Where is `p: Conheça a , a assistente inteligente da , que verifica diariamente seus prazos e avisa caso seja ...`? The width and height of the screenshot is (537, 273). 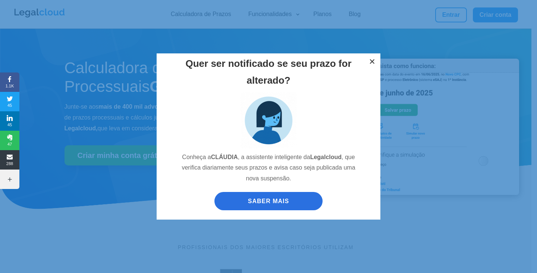
p: Conheça a , a assistente inteligente da , que verifica diariamente seus prazos e avisa caso seja ... is located at coordinates (269, 171).